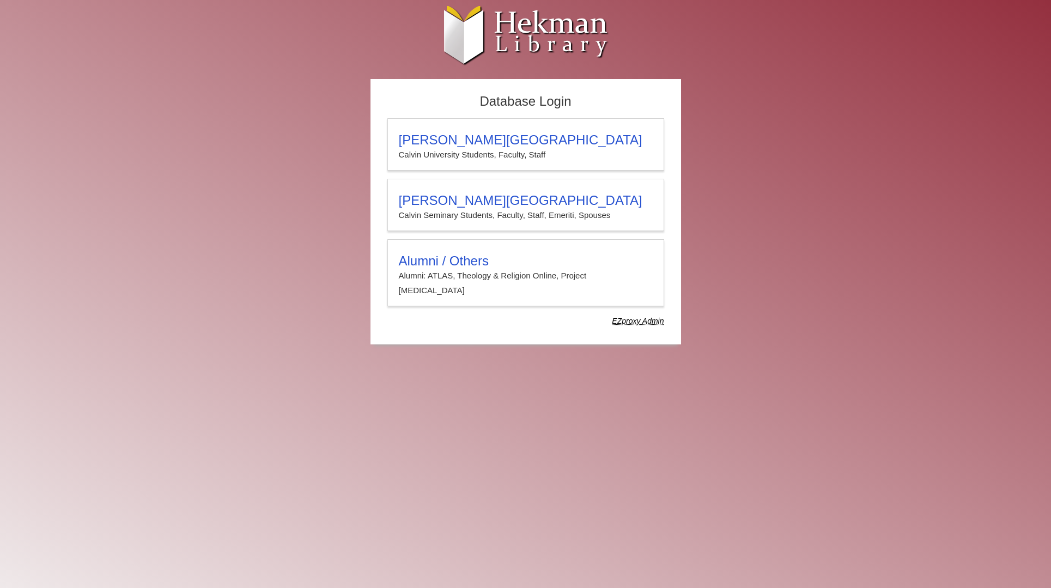  Describe the element at coordinates (526, 155) in the screenshot. I see `p: Calvin University Students, Faculty, Staff` at that location.